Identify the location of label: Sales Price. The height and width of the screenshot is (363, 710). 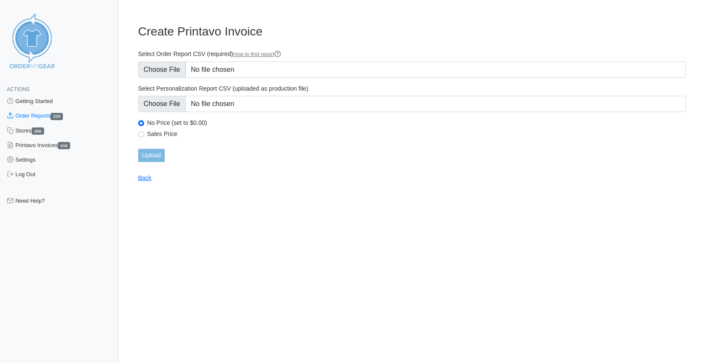
(416, 134).